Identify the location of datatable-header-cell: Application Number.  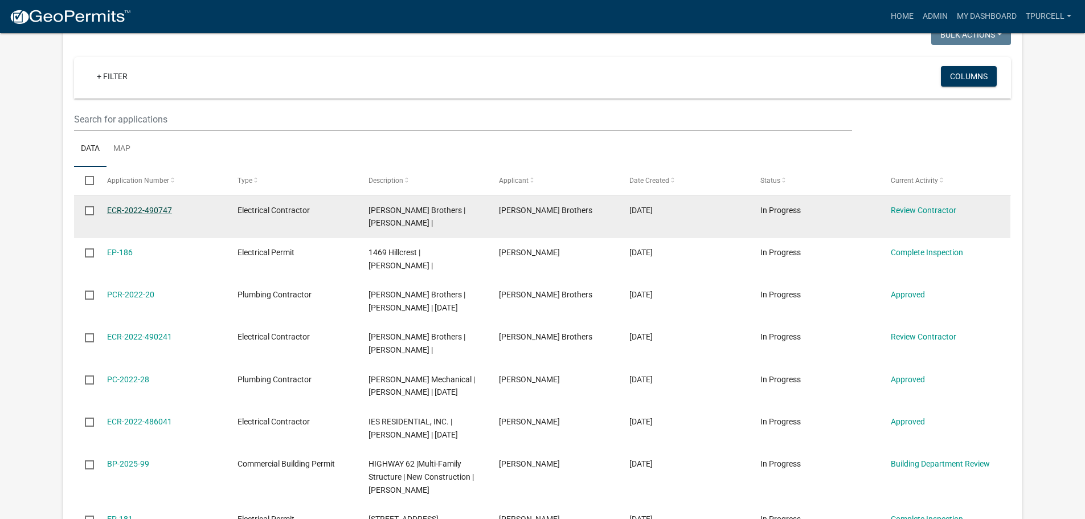
(161, 181).